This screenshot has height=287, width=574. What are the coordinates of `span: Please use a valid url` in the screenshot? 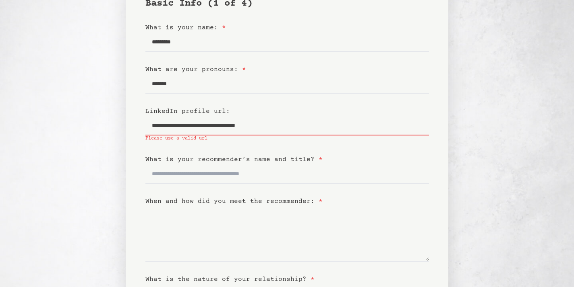 It's located at (287, 139).